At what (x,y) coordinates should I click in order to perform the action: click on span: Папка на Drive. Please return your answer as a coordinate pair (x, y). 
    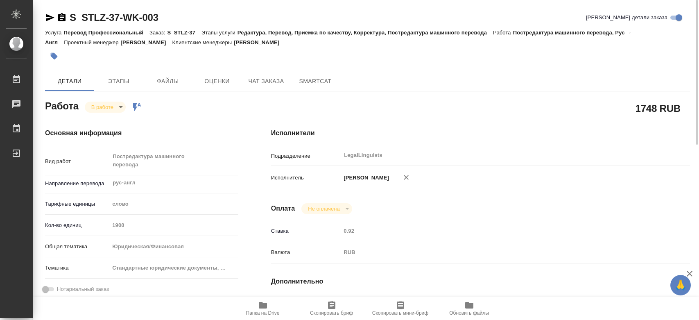
    Looking at the image, I should click on (263, 313).